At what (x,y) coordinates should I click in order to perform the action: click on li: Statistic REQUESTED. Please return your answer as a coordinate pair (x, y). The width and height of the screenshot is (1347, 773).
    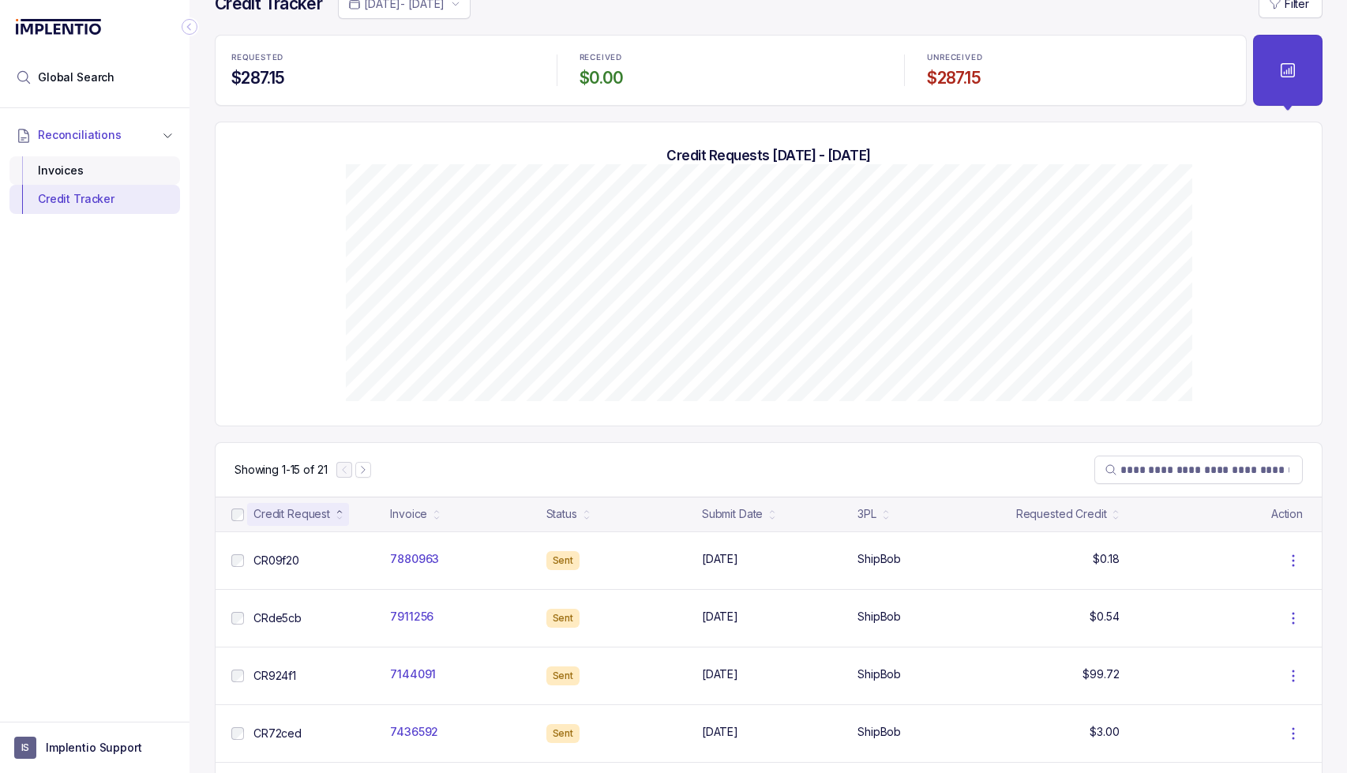
    Looking at the image, I should click on (383, 70).